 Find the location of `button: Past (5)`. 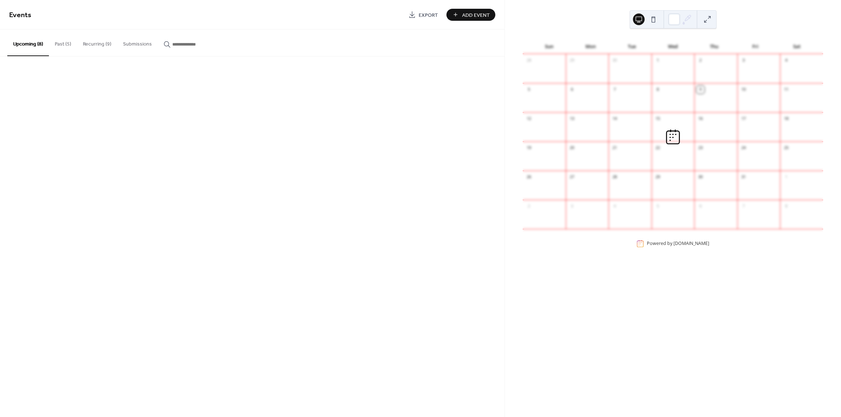

button: Past (5) is located at coordinates (63, 42).